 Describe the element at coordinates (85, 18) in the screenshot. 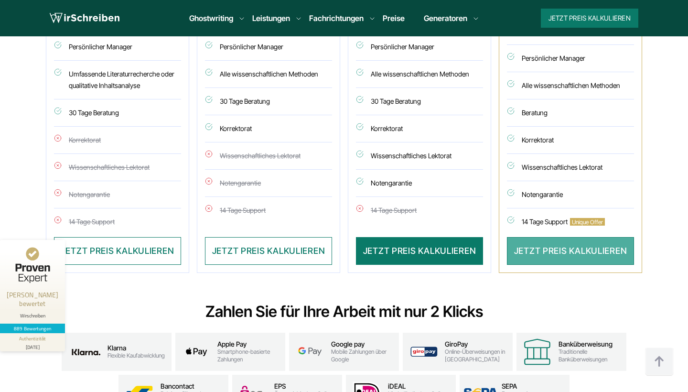

I see `img: logo wirschreiben` at that location.